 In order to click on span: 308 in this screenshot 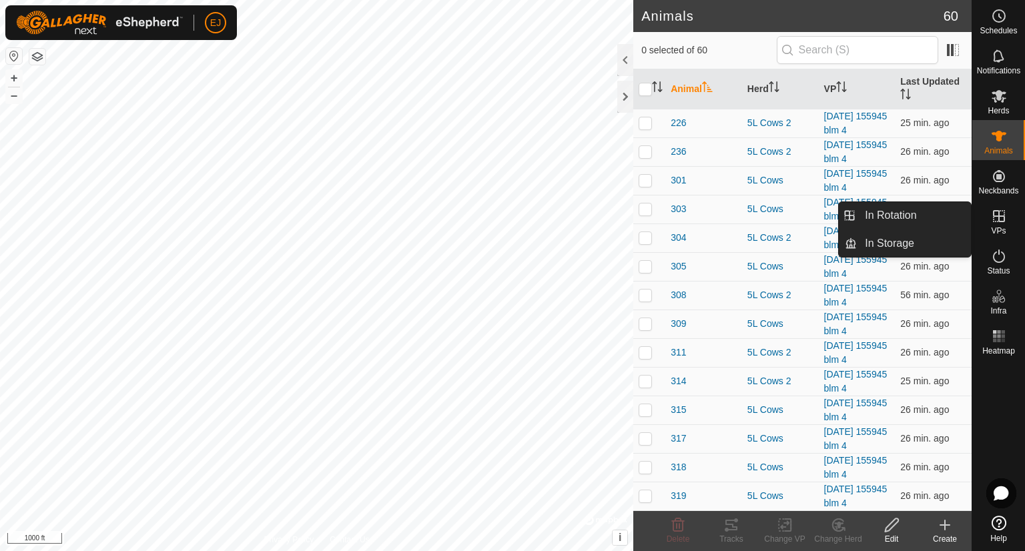, I will do `click(678, 295)`.